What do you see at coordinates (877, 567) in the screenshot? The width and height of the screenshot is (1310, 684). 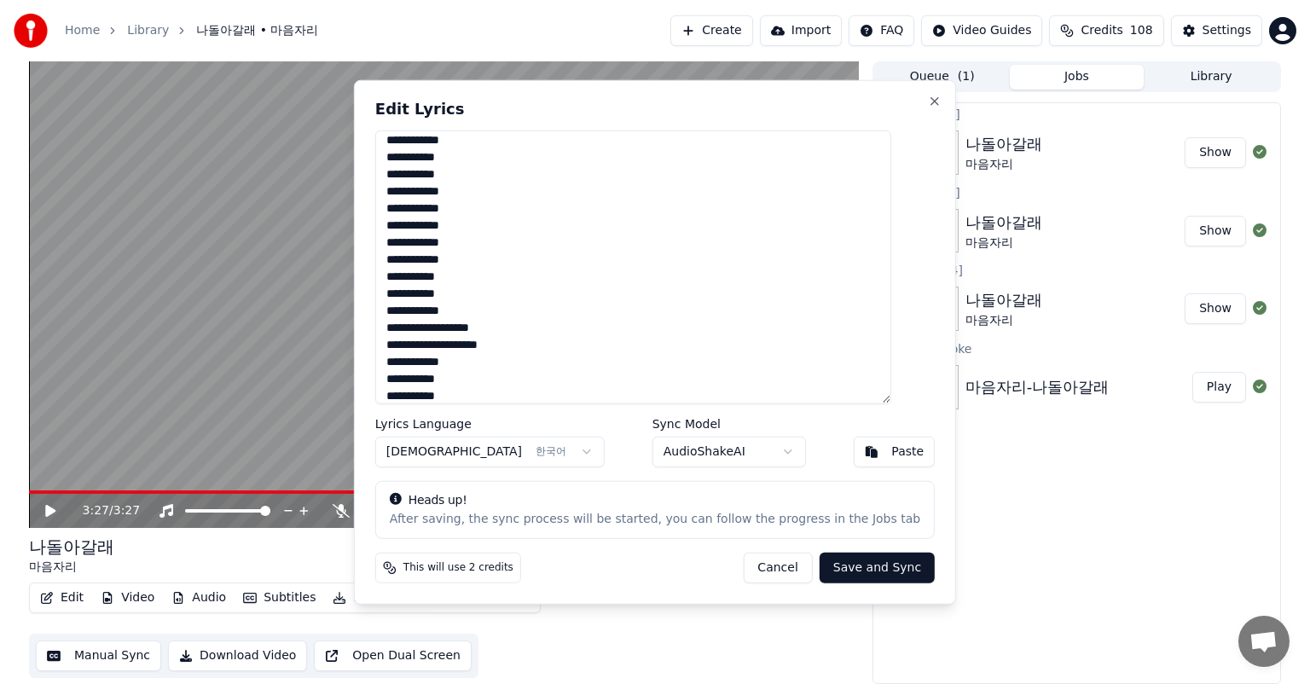 I see `button: Save and Sync` at bounding box center [877, 567].